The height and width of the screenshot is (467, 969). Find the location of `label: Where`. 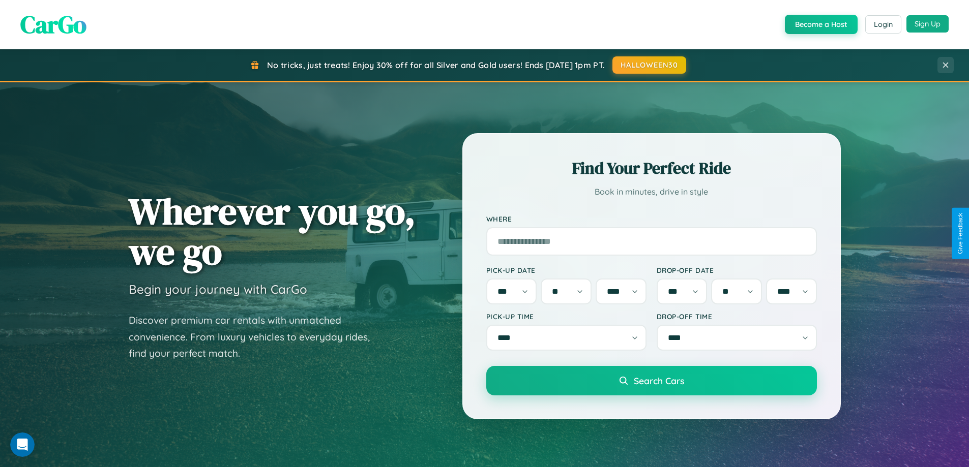

label: Where is located at coordinates (652, 219).